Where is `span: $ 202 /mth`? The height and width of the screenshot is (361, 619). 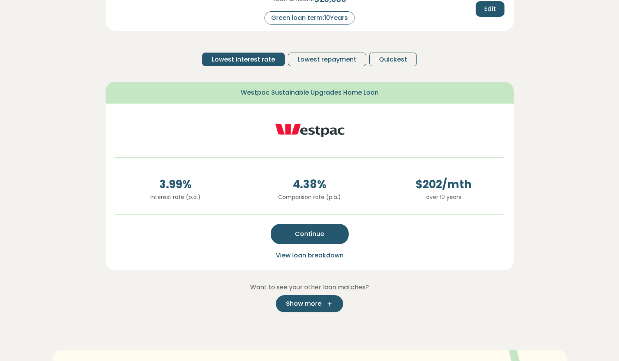 span: $ 202 /mth is located at coordinates (443, 185).